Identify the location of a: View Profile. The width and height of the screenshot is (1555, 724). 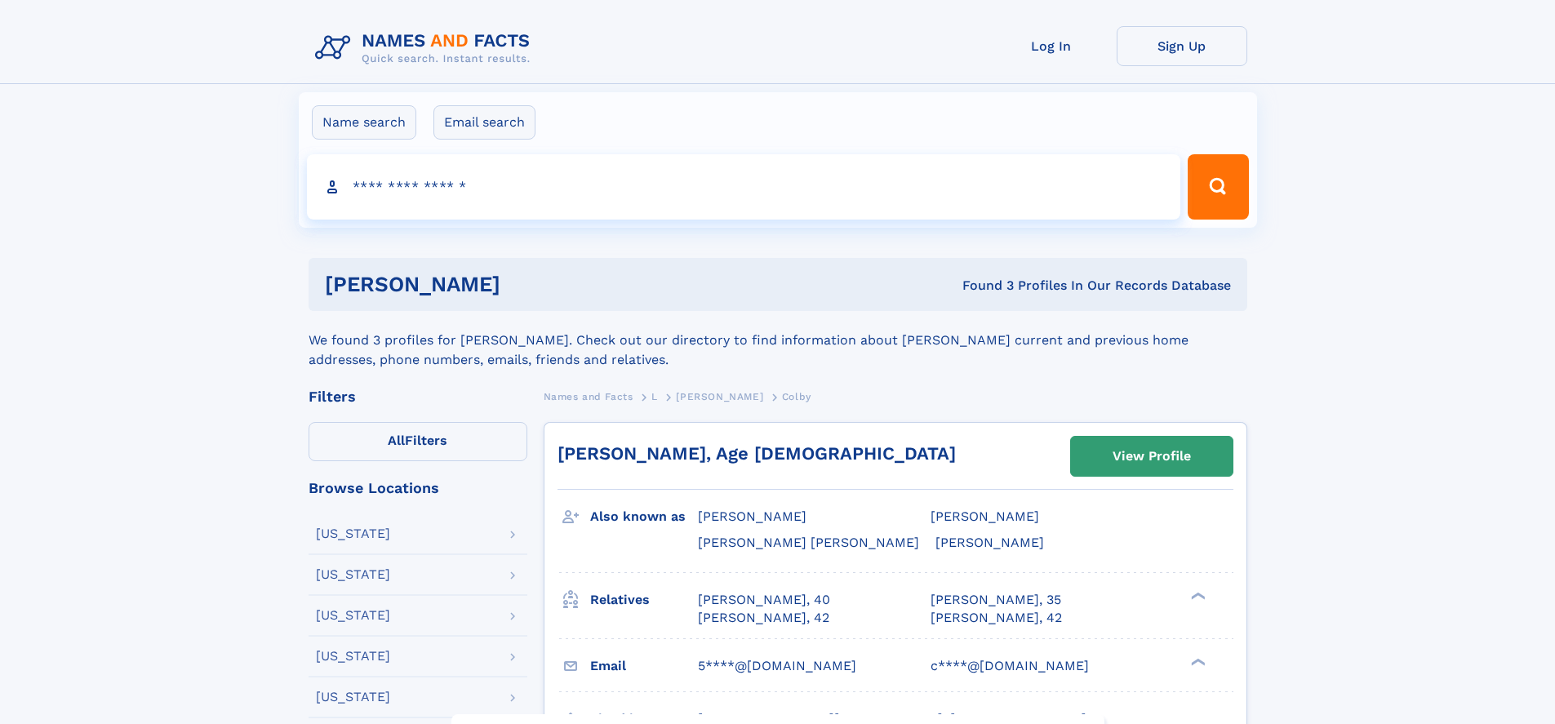
(1152, 456).